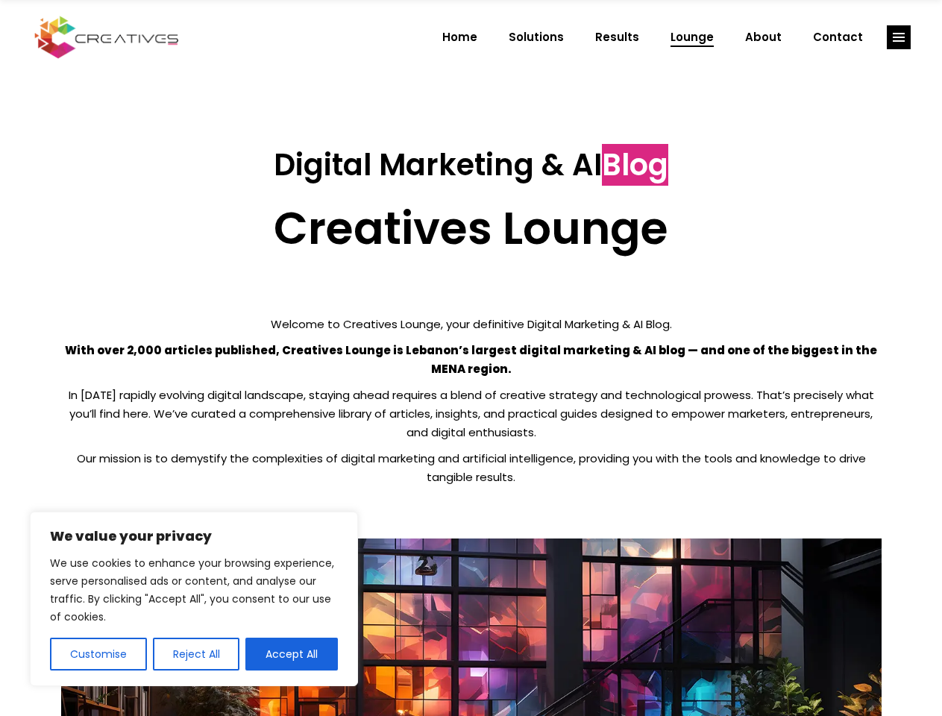 This screenshot has width=942, height=716. Describe the element at coordinates (471, 324) in the screenshot. I see `p: Welcome to Creatives Lounge, your definitive Digital Marketing & AI Blog.` at that location.